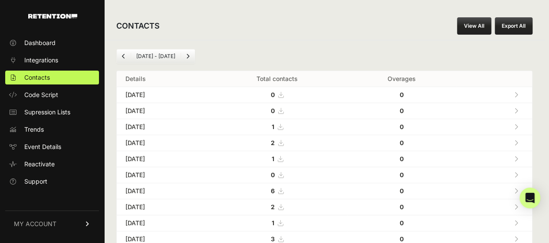  Describe the element at coordinates (277, 79) in the screenshot. I see `th: Total contacts` at that location.